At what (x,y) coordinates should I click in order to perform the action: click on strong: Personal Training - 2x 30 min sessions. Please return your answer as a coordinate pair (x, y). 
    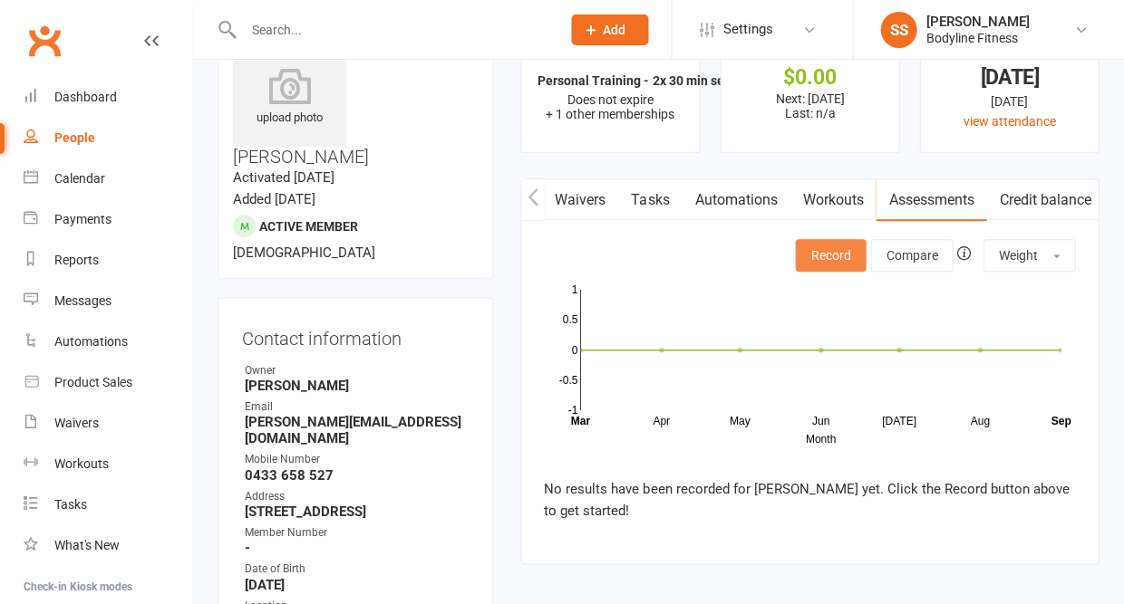
    Looking at the image, I should click on (649, 81).